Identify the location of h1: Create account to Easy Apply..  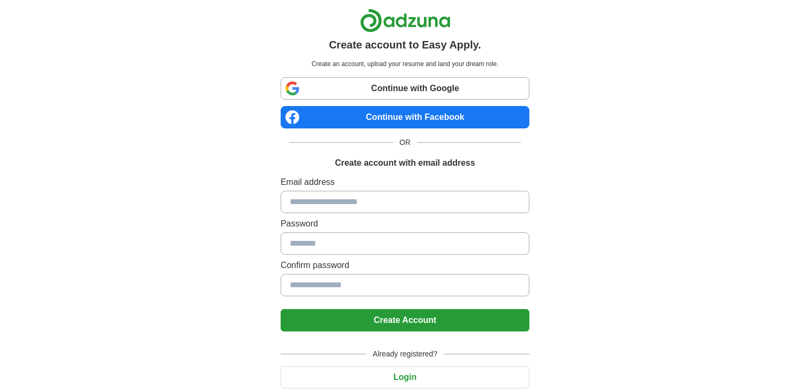
(405, 45).